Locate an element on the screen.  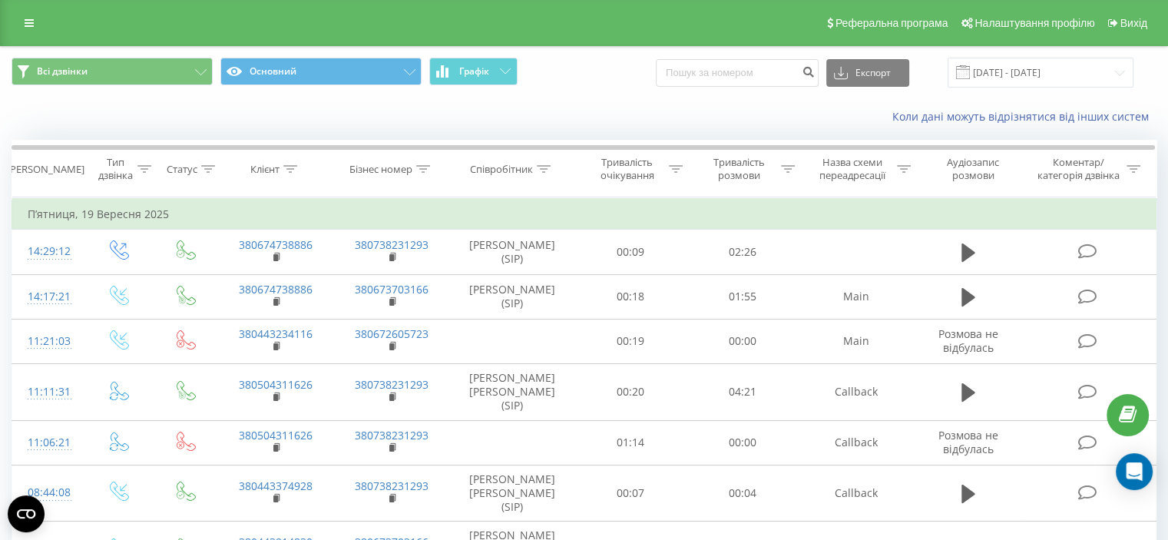
button: Основний is located at coordinates (321, 71).